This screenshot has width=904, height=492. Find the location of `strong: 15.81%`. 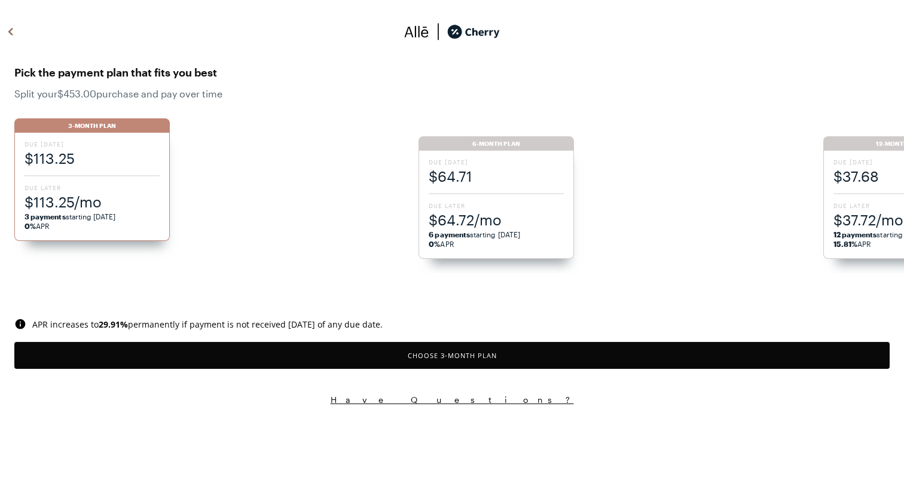

strong: 15.81% is located at coordinates (846, 244).